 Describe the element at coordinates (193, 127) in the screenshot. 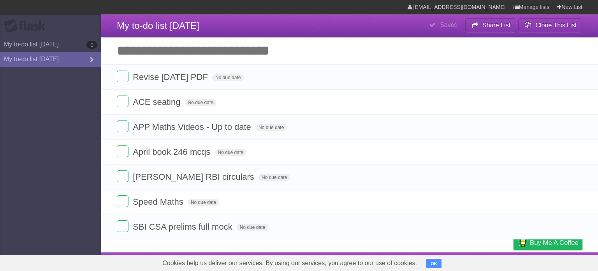

I see `span: APP Maths Videos - Up to date` at that location.